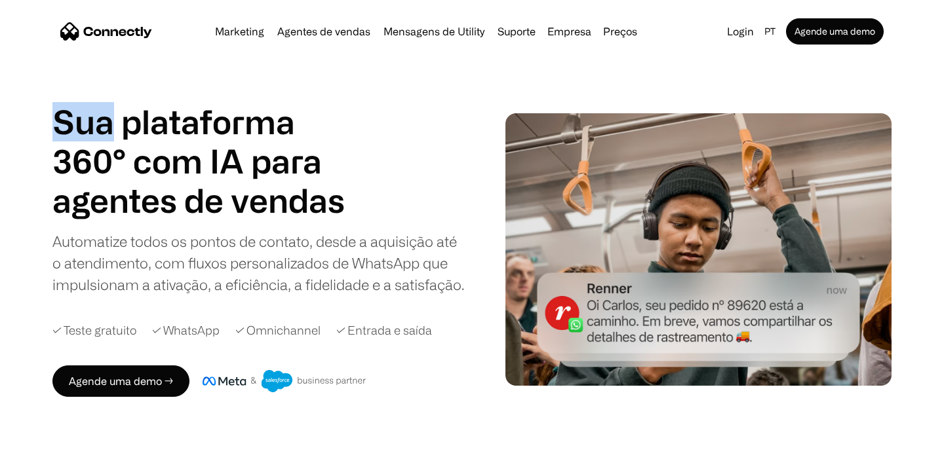  I want to click on a: Mensagens de Utility, so click(434, 31).